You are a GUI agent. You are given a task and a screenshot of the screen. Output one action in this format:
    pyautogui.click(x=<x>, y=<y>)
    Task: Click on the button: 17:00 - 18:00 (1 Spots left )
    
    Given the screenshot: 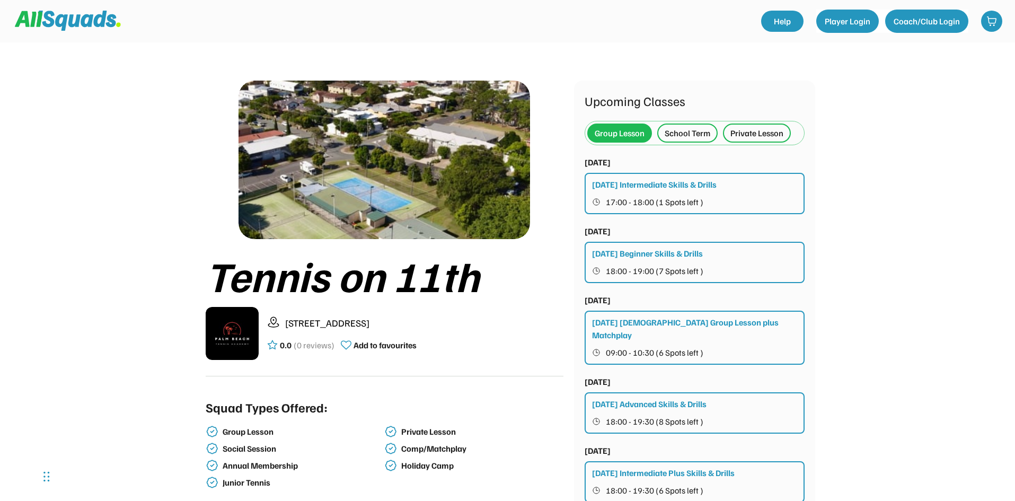 What is the action you would take?
    pyautogui.click(x=695, y=202)
    